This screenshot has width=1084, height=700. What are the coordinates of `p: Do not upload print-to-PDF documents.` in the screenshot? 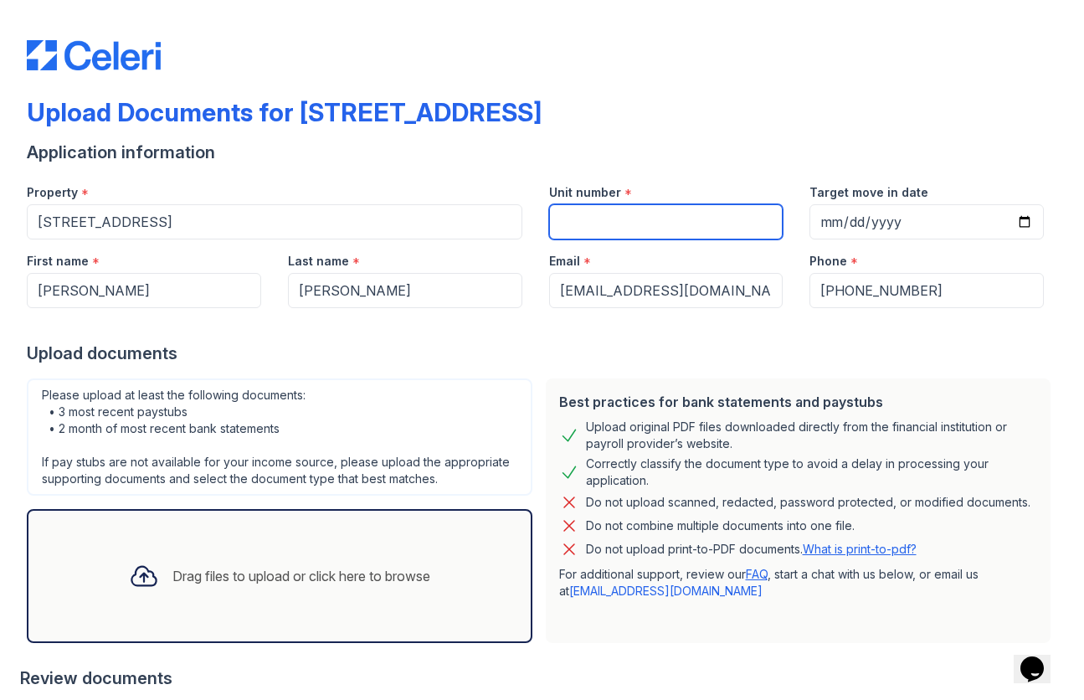 It's located at (751, 549).